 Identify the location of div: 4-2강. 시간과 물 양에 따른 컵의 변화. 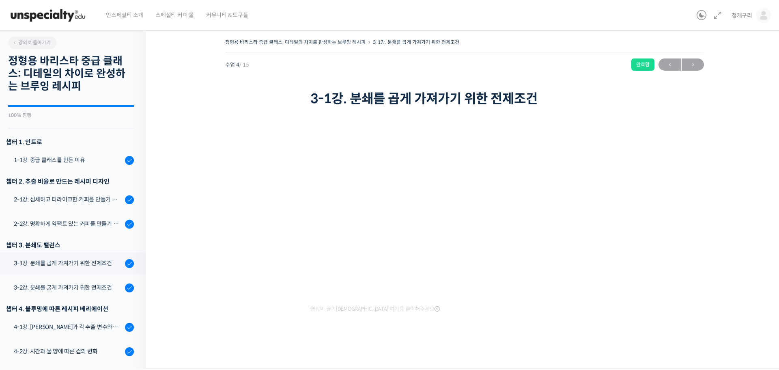
(68, 351).